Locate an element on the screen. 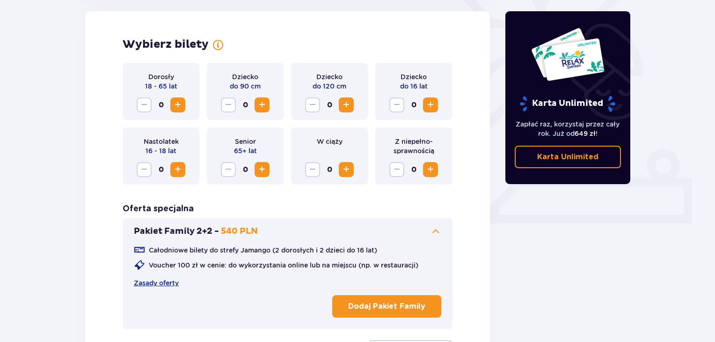 This screenshot has width=715, height=342. p: Zapłać raz, korzystaj przez cały rok. Już od ! is located at coordinates (568, 129).